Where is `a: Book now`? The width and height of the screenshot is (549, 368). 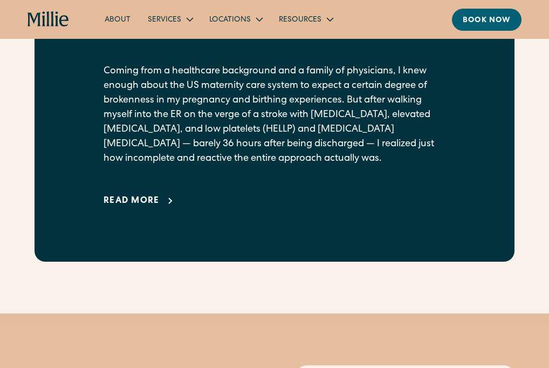 a: Book now is located at coordinates (487, 19).